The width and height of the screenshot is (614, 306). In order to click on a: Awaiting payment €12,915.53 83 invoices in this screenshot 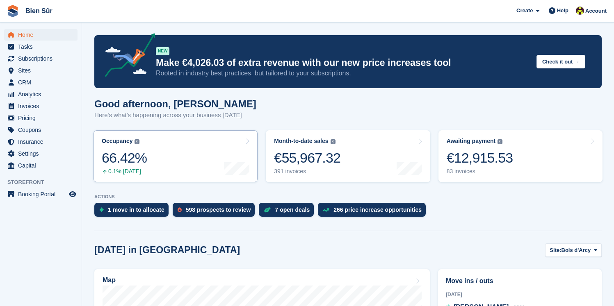, I will do `click(521, 156)`.